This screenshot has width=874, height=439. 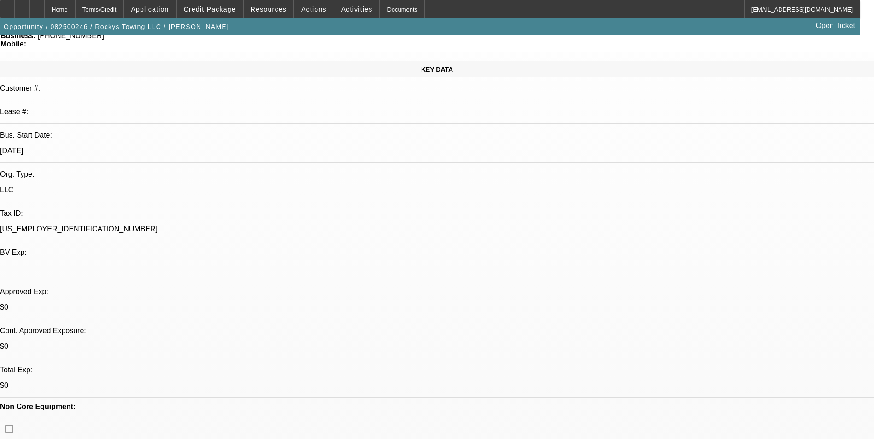 What do you see at coordinates (357, 9) in the screenshot?
I see `span: Activities` at bounding box center [357, 9].